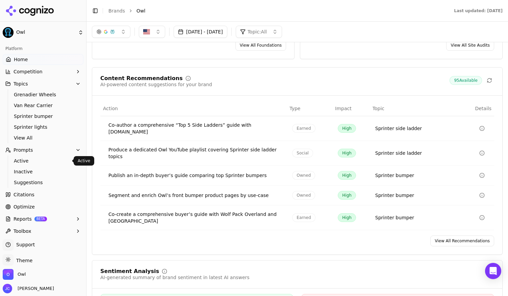 This screenshot has width=508, height=296. Describe the element at coordinates (43, 183) in the screenshot. I see `a: Suggestions` at that location.